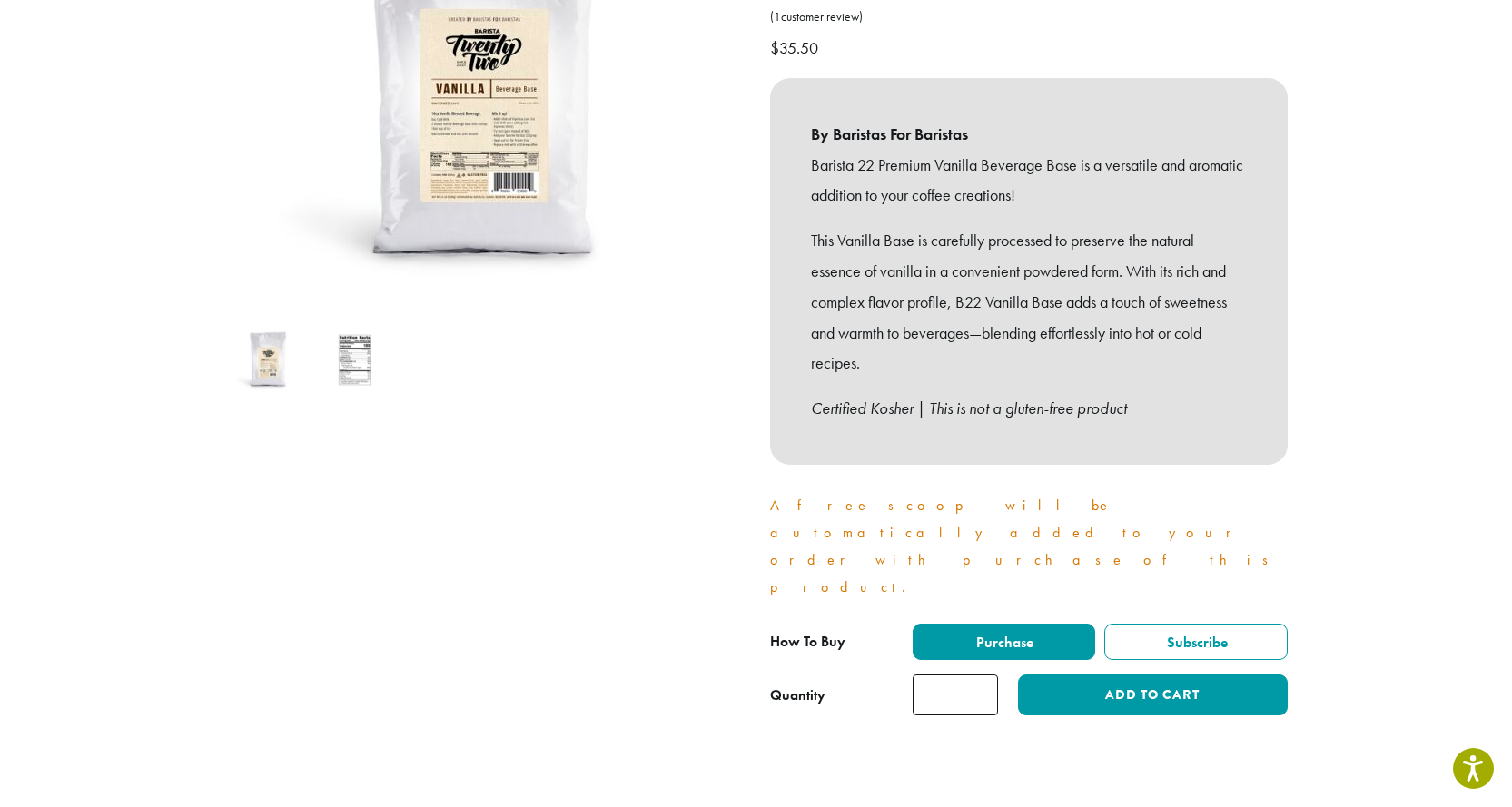  I want to click on img: Barista 22 Vanilla Beverage Base (3.5 lb) - Image 2, so click(355, 360).